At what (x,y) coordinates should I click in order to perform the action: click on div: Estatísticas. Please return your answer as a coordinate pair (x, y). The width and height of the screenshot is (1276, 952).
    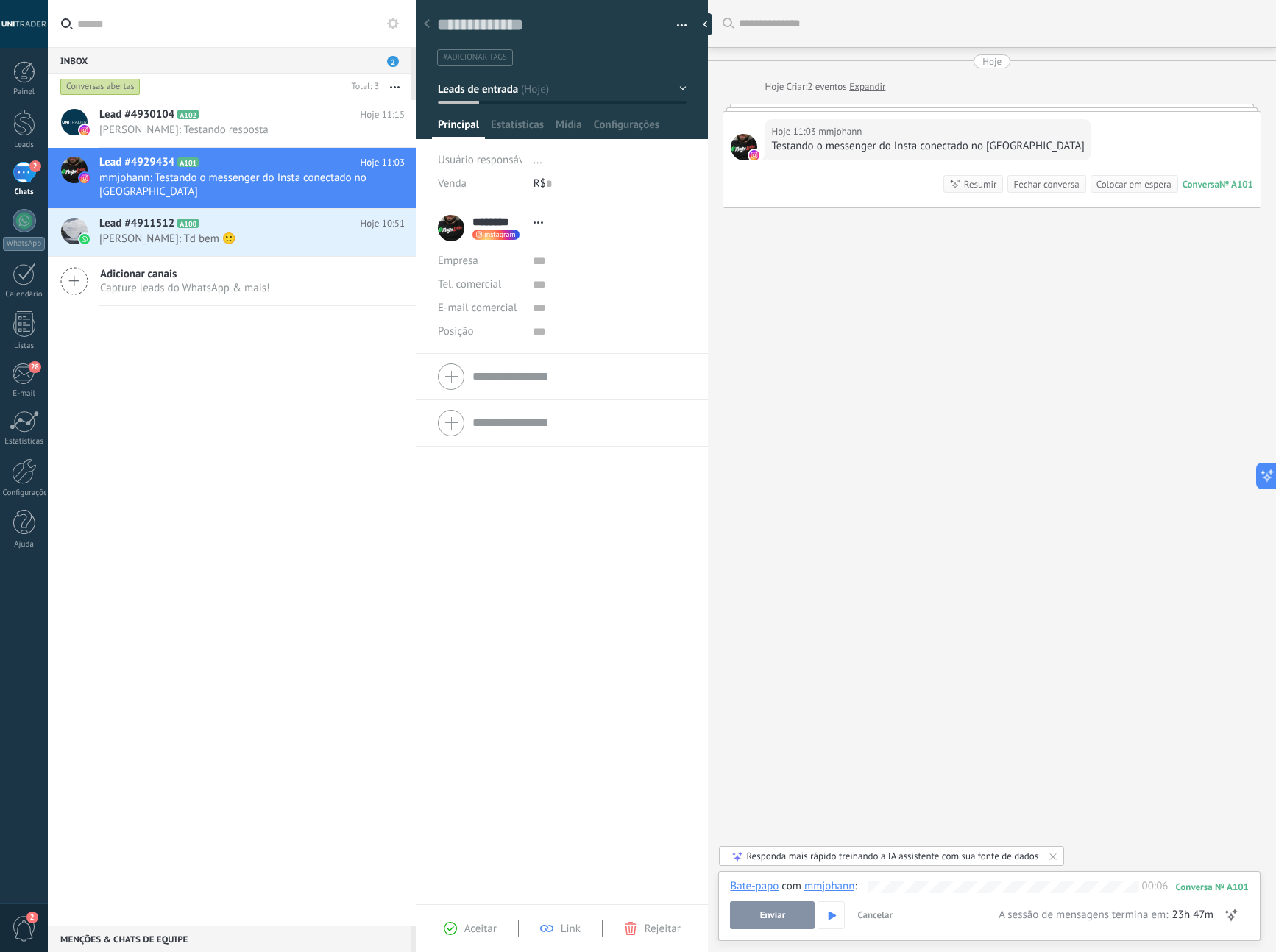
    Looking at the image, I should click on (24, 441).